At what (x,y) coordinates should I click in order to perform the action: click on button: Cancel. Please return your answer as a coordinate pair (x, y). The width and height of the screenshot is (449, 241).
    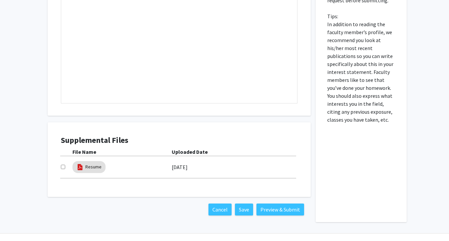
    Looking at the image, I should click on (220, 209).